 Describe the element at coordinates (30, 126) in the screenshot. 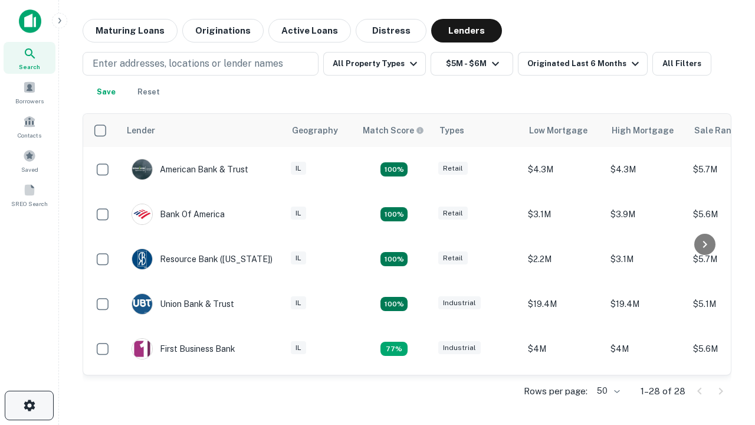

I see `div: Contacts` at that location.